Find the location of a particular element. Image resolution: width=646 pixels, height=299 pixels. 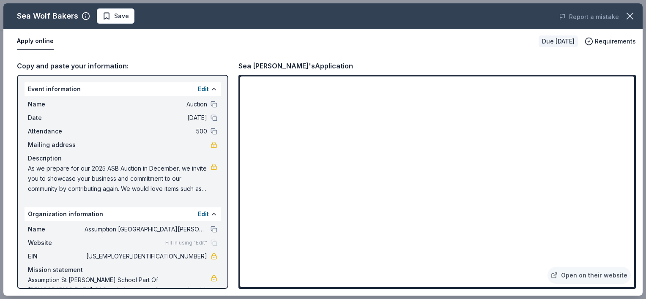

button: Save is located at coordinates (115, 16).